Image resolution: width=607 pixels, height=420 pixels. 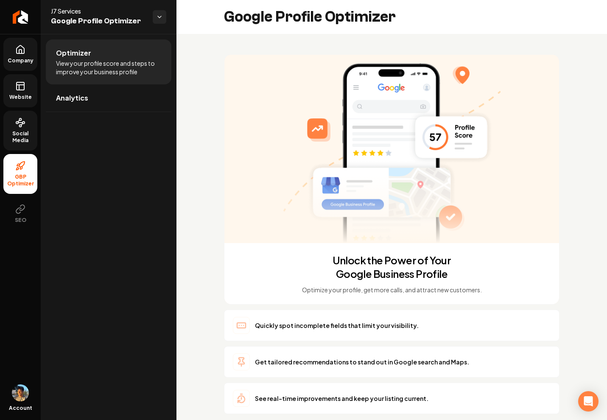 I want to click on img: GBP Optimizer, so click(x=392, y=149).